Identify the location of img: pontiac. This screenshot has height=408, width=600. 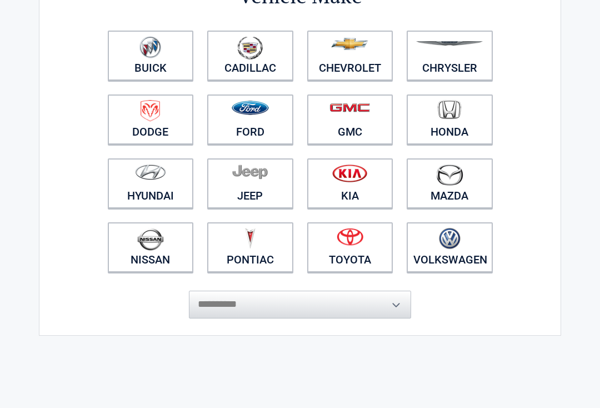
(250, 238).